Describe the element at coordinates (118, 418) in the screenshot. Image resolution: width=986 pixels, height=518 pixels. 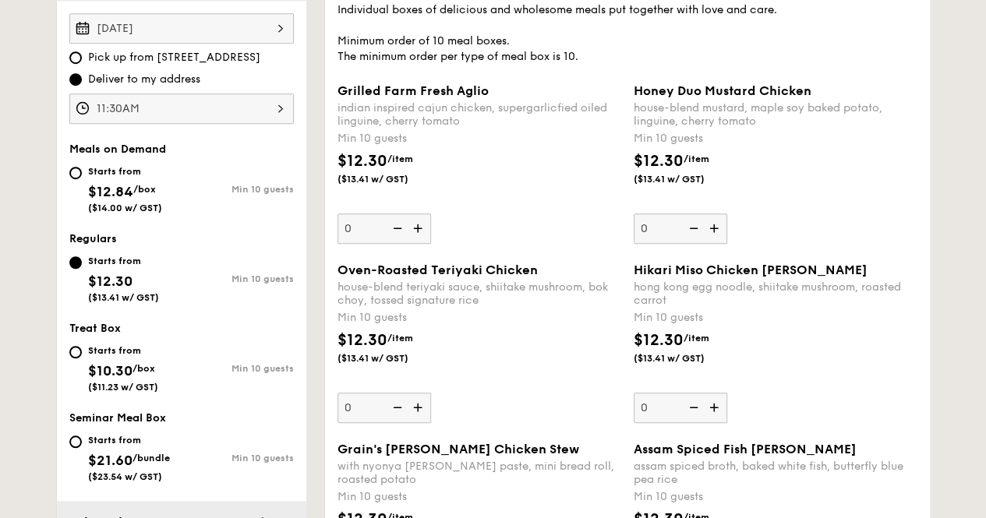
I see `span: Seminar Meal Box` at that location.